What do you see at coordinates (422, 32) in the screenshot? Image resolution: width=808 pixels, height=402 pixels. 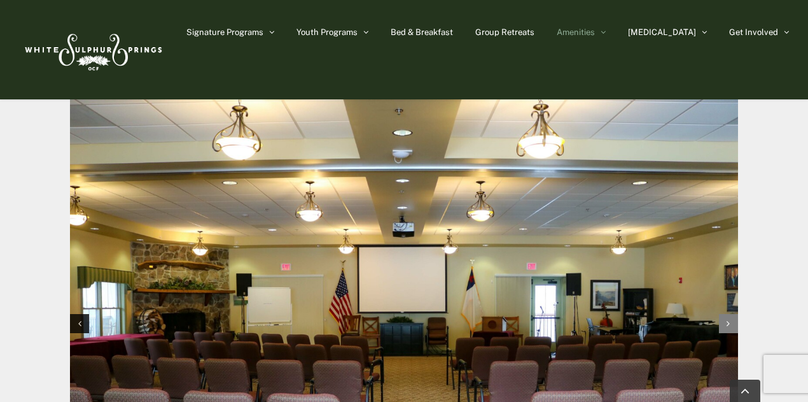 I see `span: Bed & Breakfast` at bounding box center [422, 32].